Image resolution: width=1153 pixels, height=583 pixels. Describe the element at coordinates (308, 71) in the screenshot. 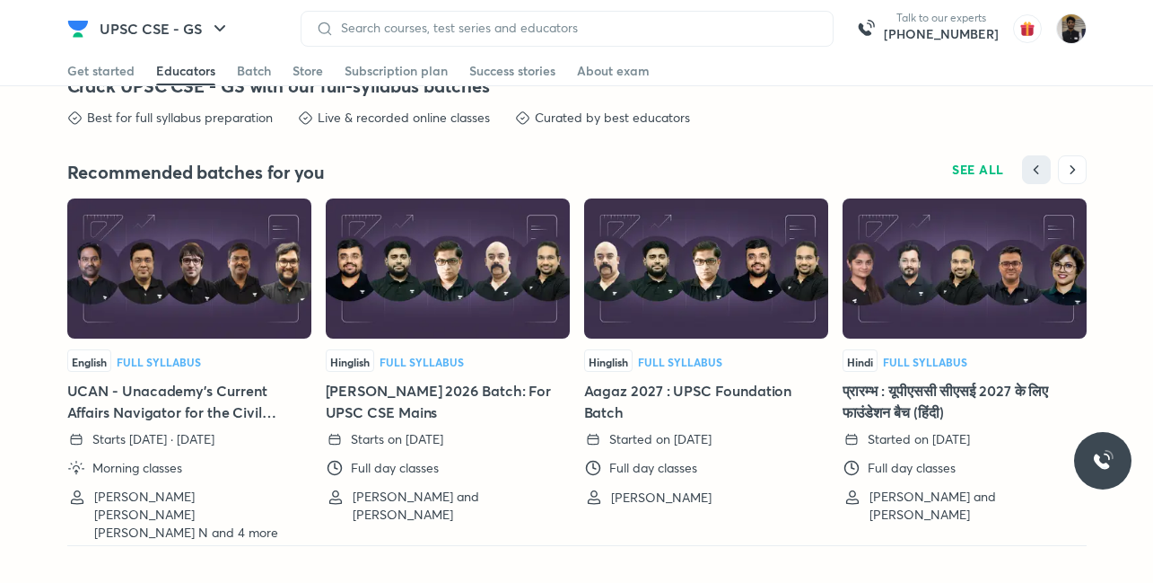

I see `div: Store` at that location.